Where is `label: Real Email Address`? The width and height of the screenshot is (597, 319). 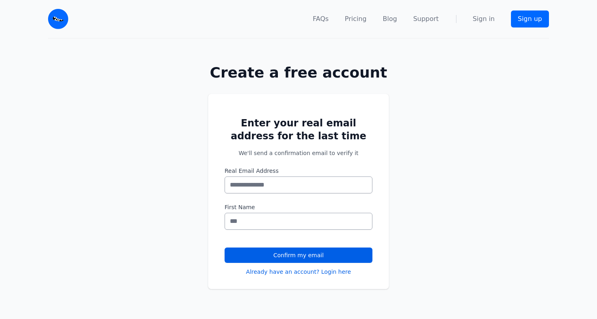
label: Real Email Address is located at coordinates (299, 171).